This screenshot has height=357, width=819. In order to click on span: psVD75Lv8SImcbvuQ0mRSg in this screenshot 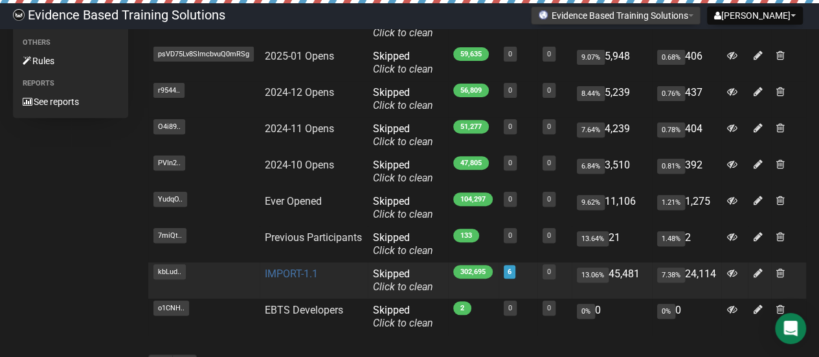, I will do `click(203, 54)`.